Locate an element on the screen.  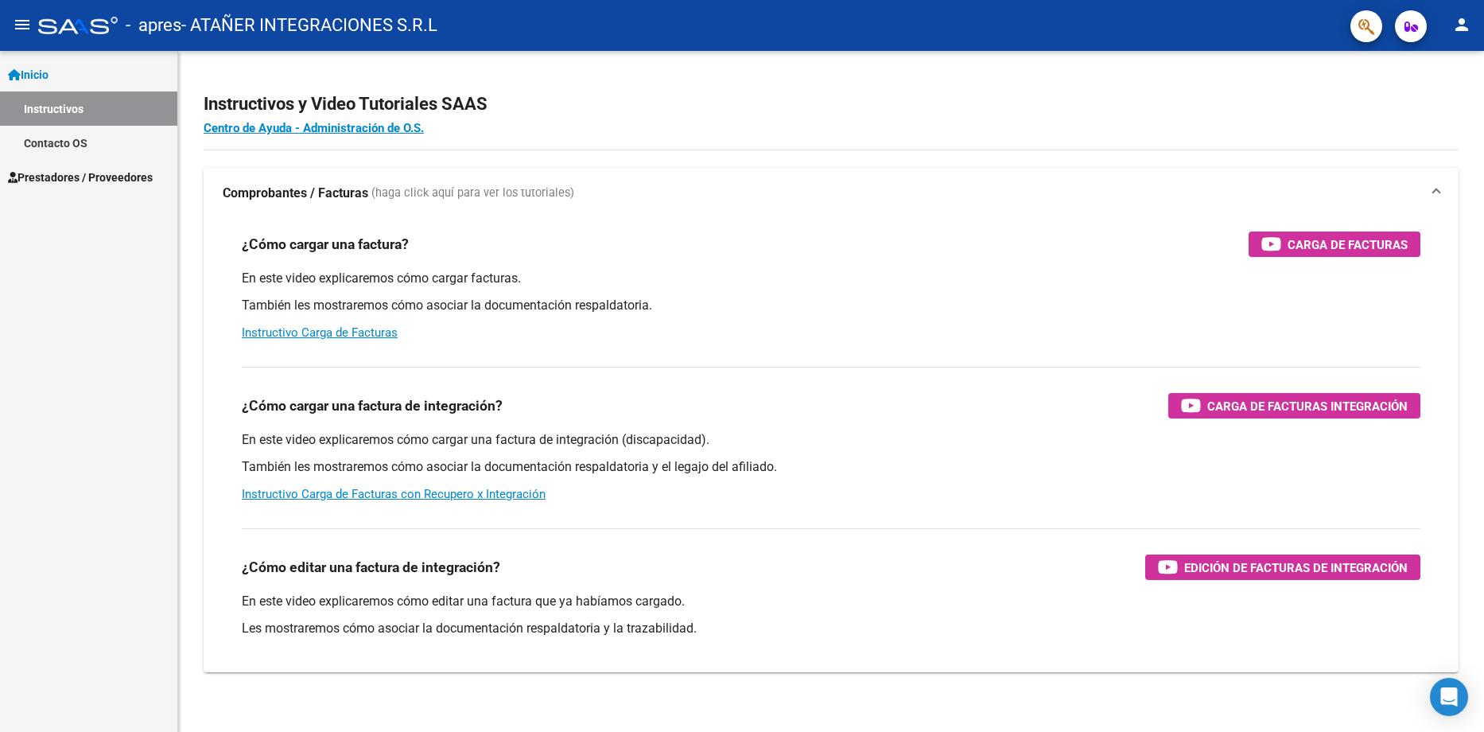
p: También les mostraremos cómo asociar la documentación respaldatoria y el legajo del afiliado. is located at coordinates (831, 467).